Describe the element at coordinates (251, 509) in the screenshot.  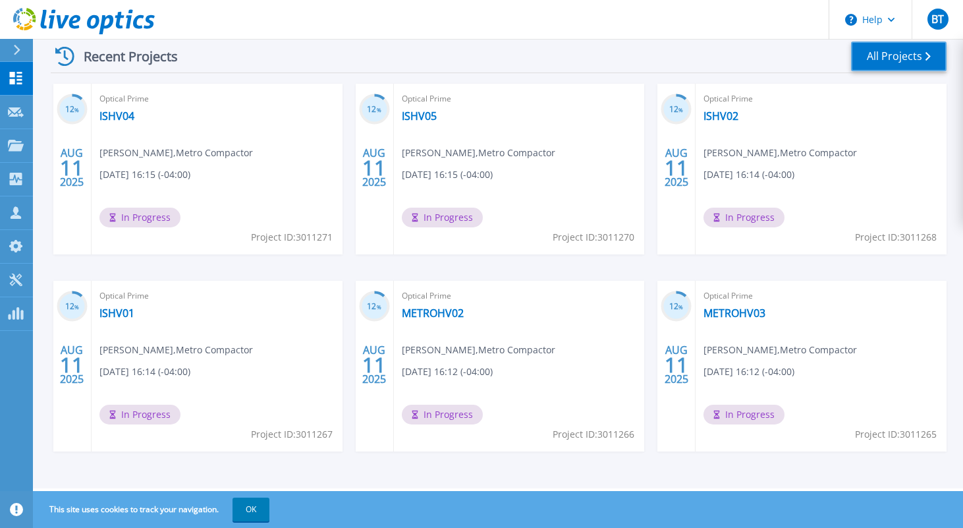
I see `button: OK` at that location.